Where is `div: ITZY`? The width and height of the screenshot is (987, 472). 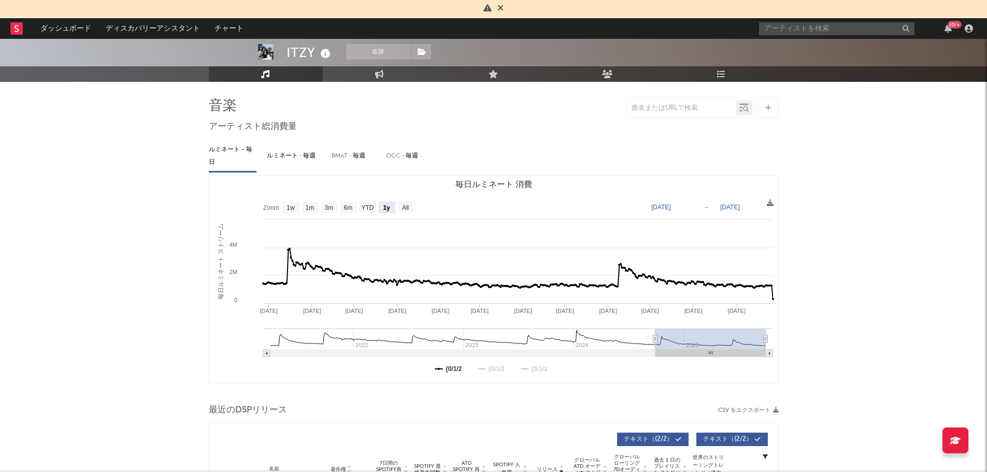
div: ITZY is located at coordinates (310, 52).